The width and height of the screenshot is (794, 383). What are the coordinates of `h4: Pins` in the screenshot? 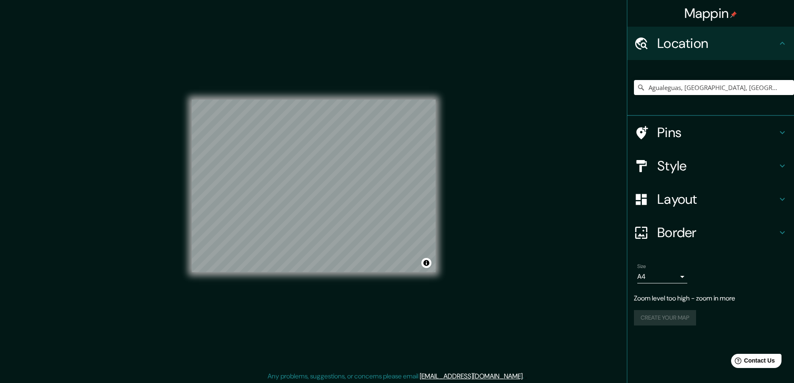 It's located at (717, 133).